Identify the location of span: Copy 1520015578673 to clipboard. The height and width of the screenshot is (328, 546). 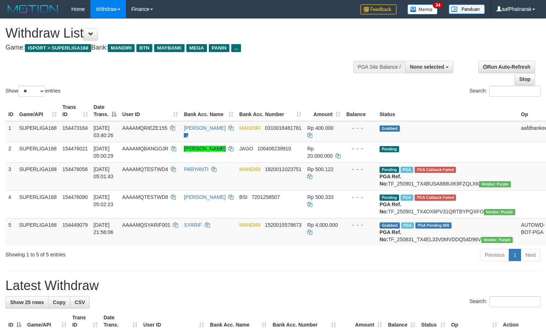
(283, 225).